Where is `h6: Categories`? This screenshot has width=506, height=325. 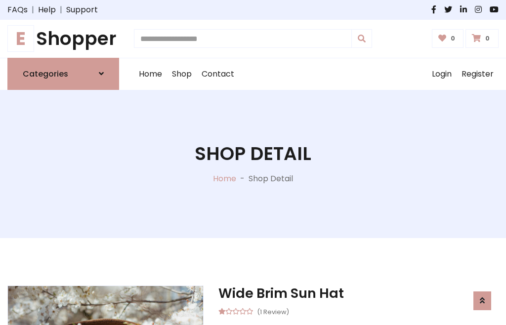
h6: Categories is located at coordinates (45, 74).